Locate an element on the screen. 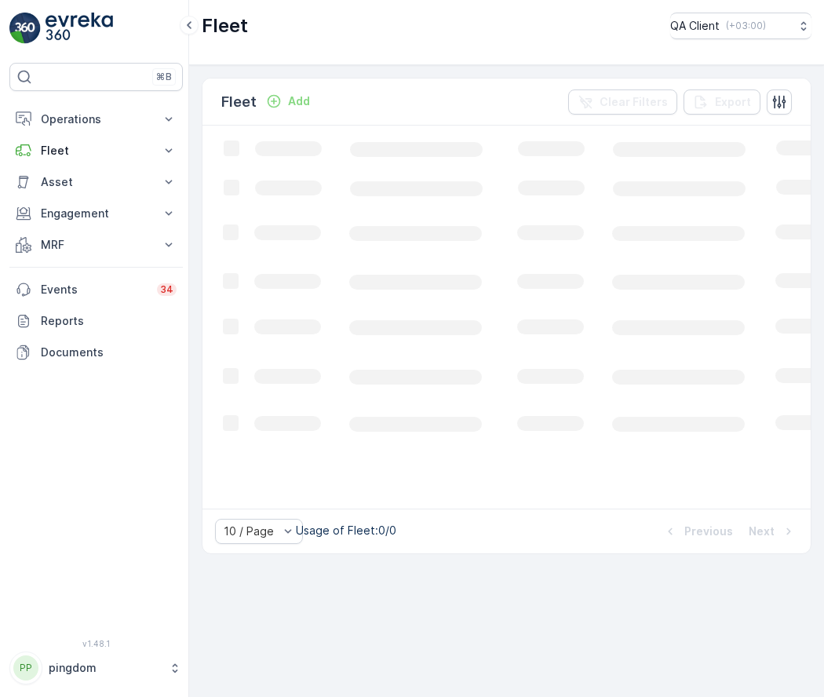  span: v 1.48.1 is located at coordinates (96, 644).